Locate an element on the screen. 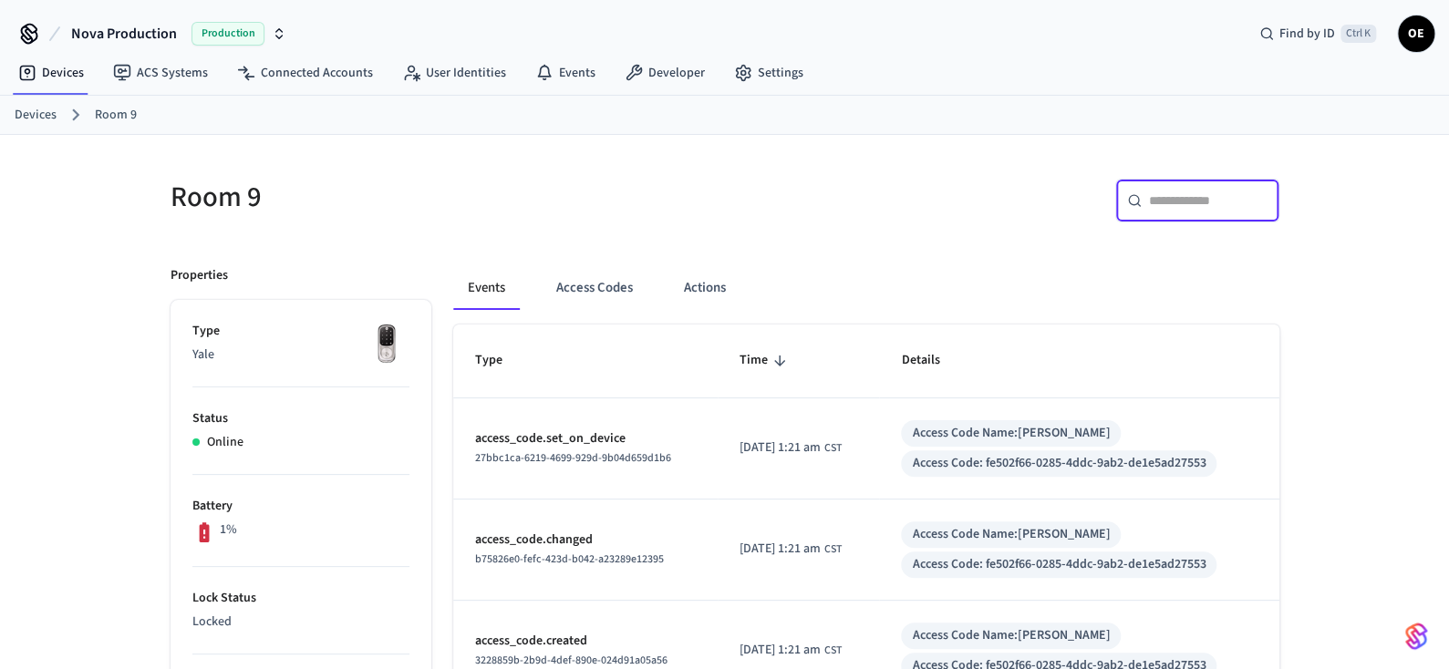 The width and height of the screenshot is (1449, 669). a: ACS Systems is located at coordinates (160, 73).